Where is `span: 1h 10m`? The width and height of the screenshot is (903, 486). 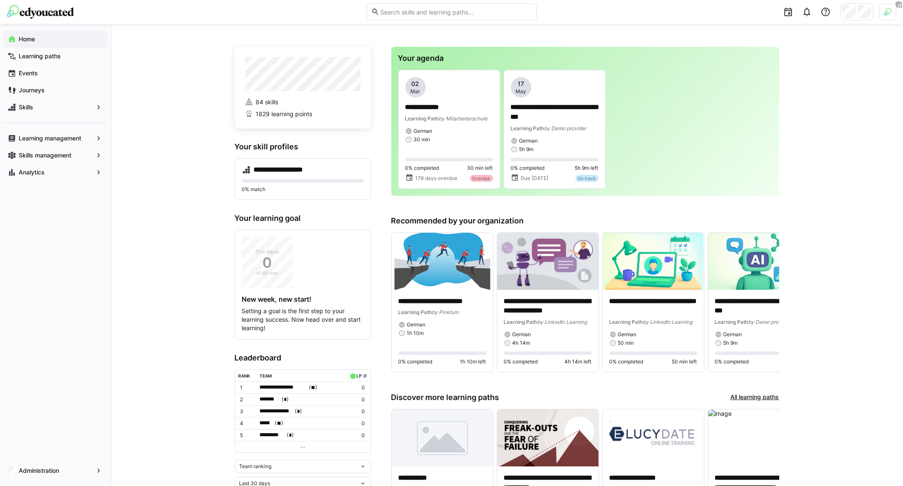
span: 1h 10m is located at coordinates (415, 333).